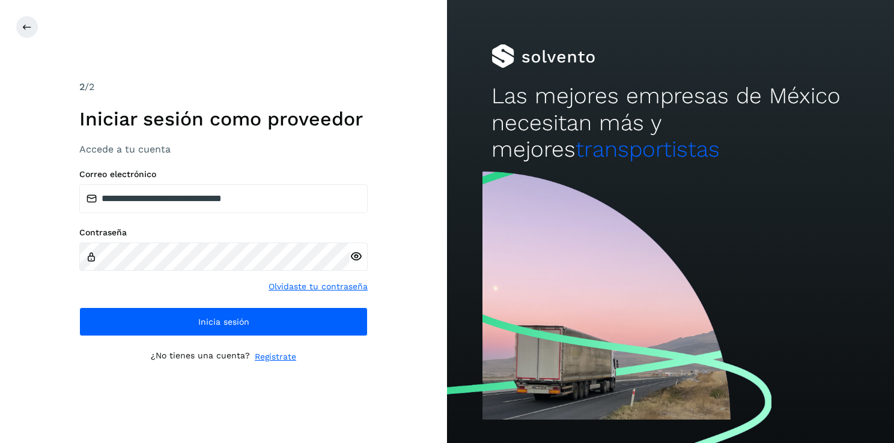 The image size is (894, 443). What do you see at coordinates (648, 149) in the screenshot?
I see `span: transportistas` at bounding box center [648, 149].